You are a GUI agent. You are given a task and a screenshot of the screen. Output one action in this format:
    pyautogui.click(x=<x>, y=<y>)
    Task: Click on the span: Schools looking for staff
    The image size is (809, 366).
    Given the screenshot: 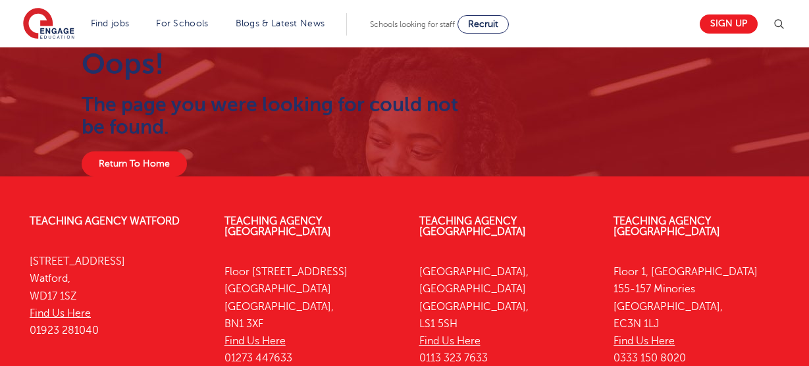 What is the action you would take?
    pyautogui.click(x=412, y=24)
    